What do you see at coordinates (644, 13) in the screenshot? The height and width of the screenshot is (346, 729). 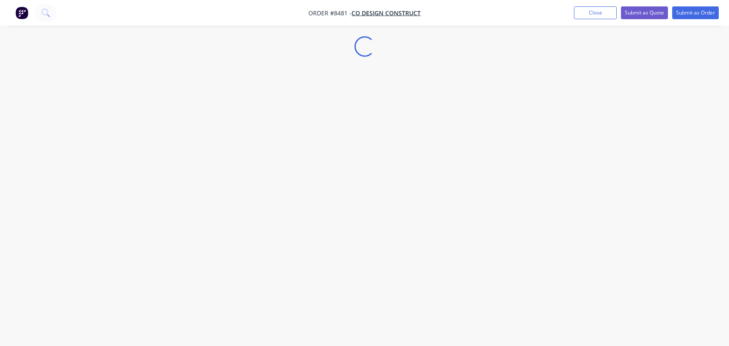 I see `button: Submit as Quote` at bounding box center [644, 13].